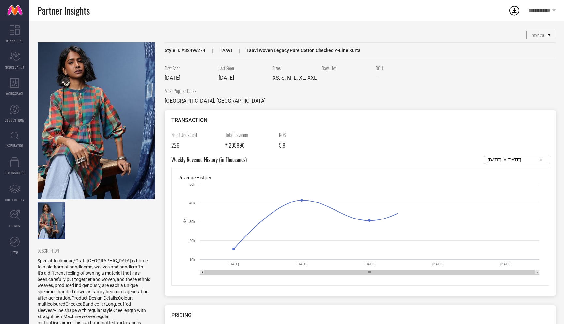  I want to click on span: Last Seen, so click(243, 68).